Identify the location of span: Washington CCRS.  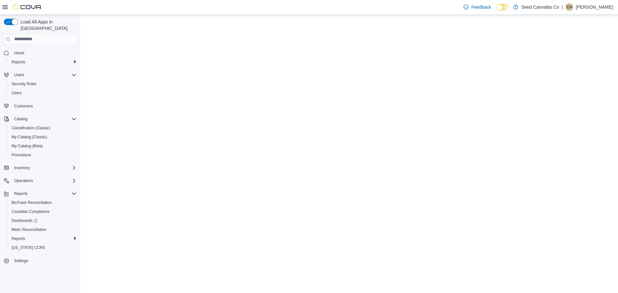
(43, 248).